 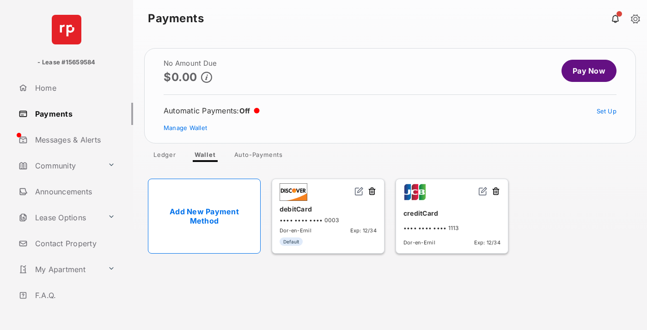 I want to click on a: Set Up, so click(x=607, y=111).